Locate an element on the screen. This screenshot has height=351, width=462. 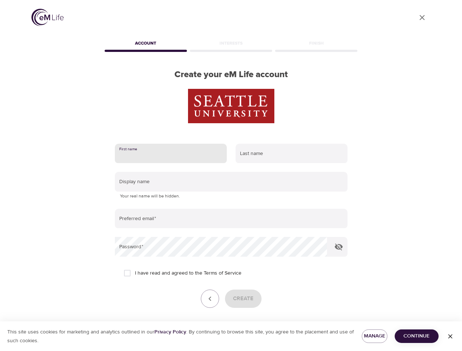
b: Privacy Policy is located at coordinates (170, 332).